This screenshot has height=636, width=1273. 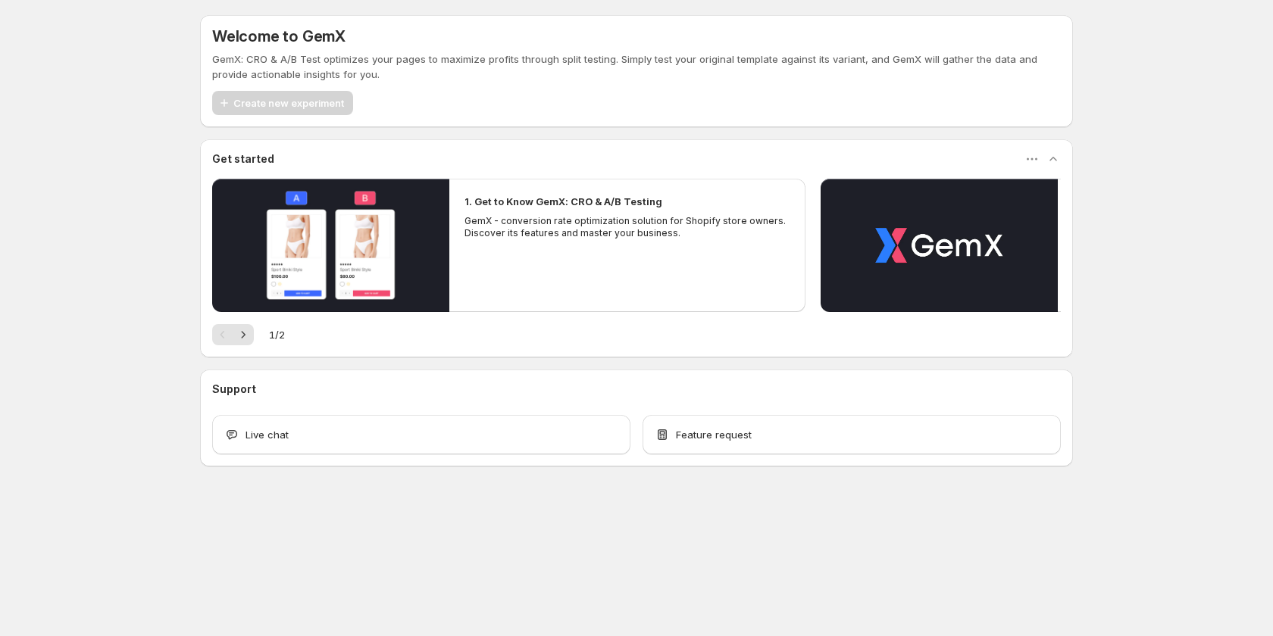 What do you see at coordinates (636, 67) in the screenshot?
I see `p: GemX: CRO & A/B Test optimizes your pages to maximize profits through split testing. Simply test ...` at bounding box center [636, 67].